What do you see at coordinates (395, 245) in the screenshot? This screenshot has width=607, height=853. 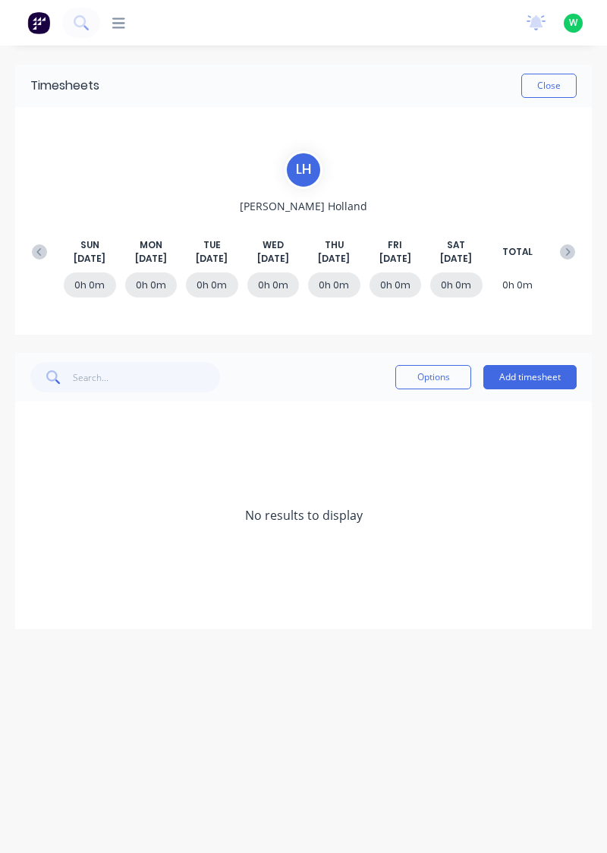 I see `span: FRI` at bounding box center [395, 245].